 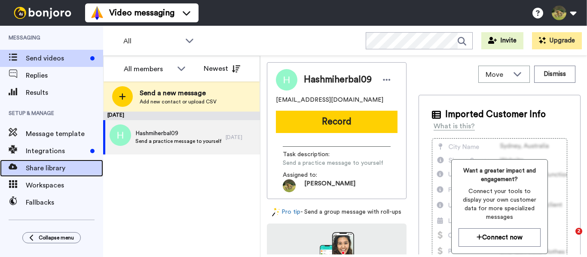 What do you see at coordinates (276, 212) in the screenshot?
I see `img: magic-wand.svg` at bounding box center [276, 212].